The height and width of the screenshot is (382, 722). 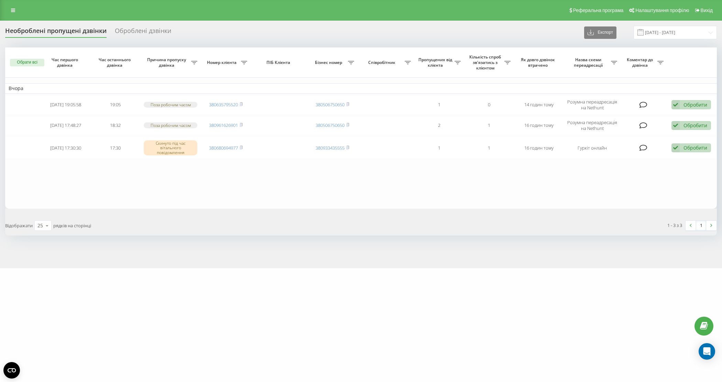 What do you see at coordinates (675, 225) in the screenshot?
I see `div: 1 - 3 з 3` at bounding box center [675, 225].